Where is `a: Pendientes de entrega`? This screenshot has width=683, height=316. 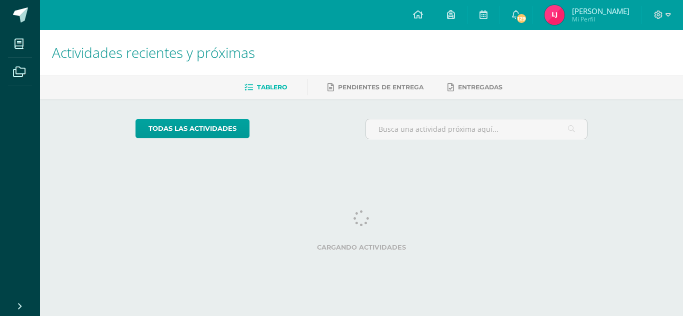 a: Pendientes de entrega is located at coordinates (375, 87).